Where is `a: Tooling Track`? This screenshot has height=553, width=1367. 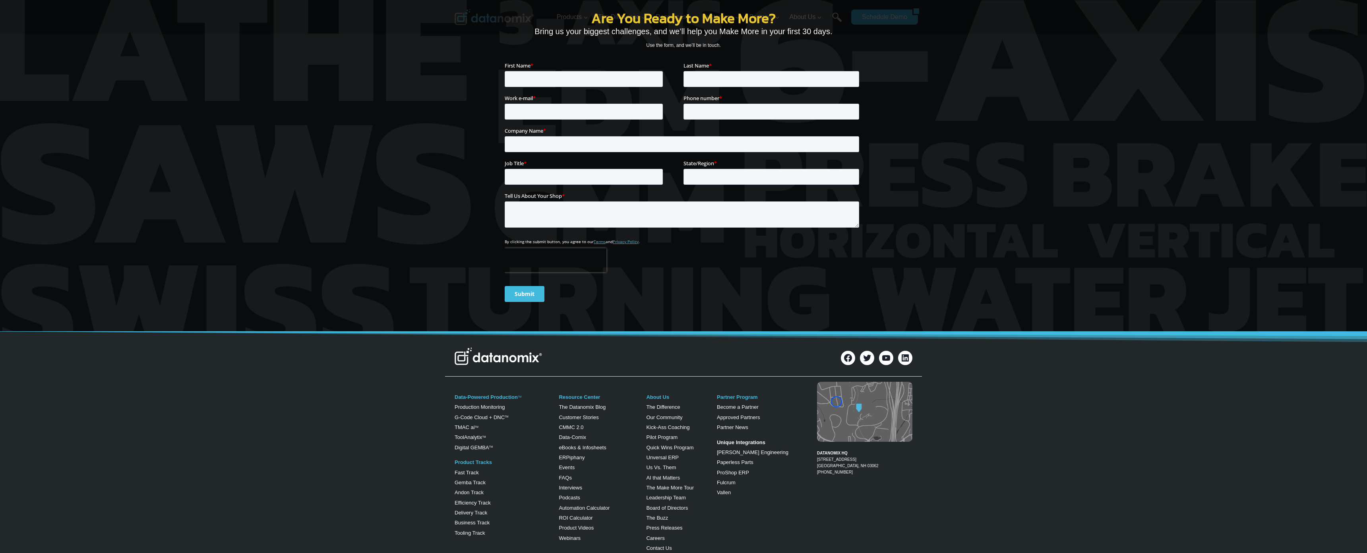 a: Tooling Track is located at coordinates (470, 533).